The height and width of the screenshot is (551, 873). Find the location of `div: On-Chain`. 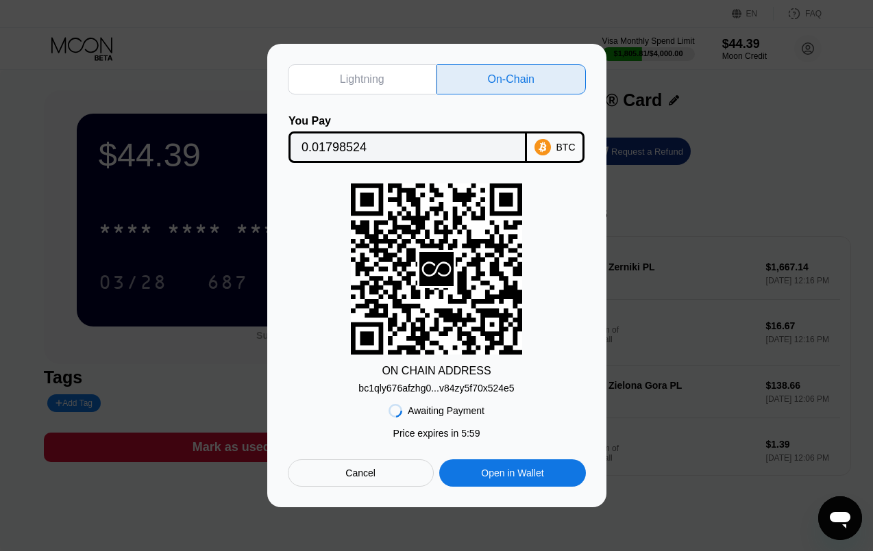

div: On-Chain is located at coordinates (511, 79).